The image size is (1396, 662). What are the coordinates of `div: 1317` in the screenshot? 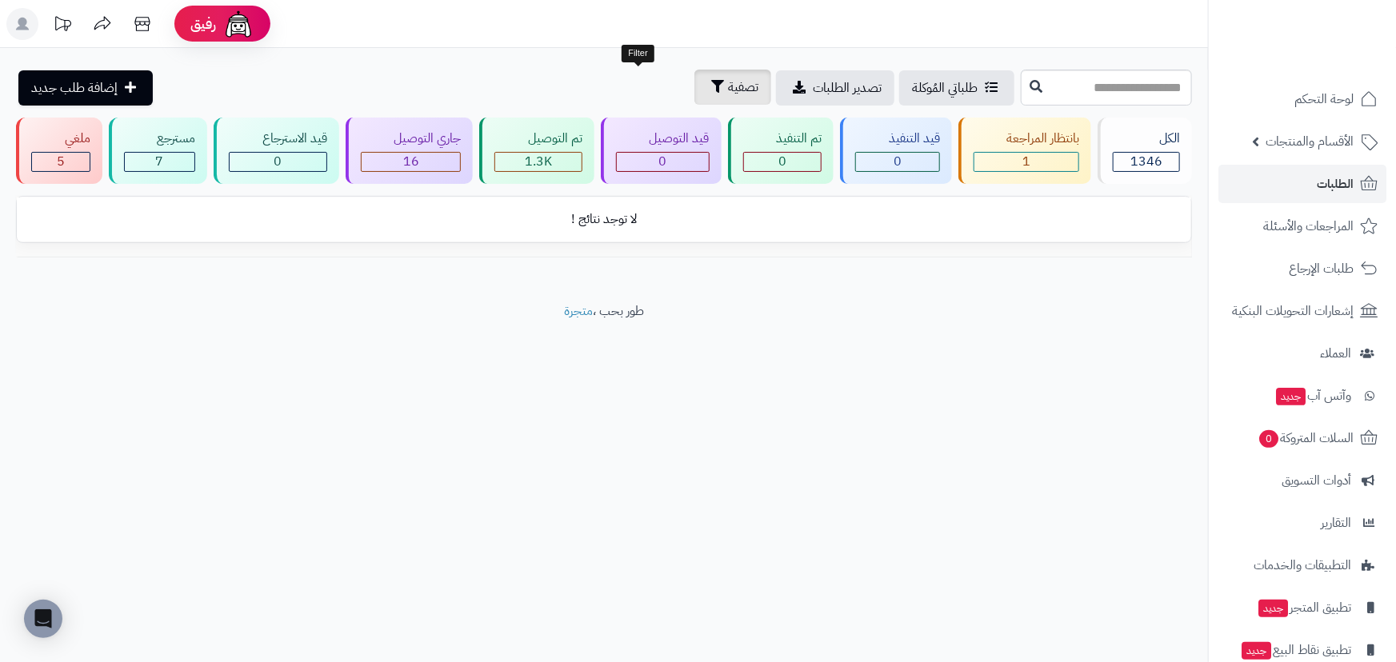 It's located at (538, 162).